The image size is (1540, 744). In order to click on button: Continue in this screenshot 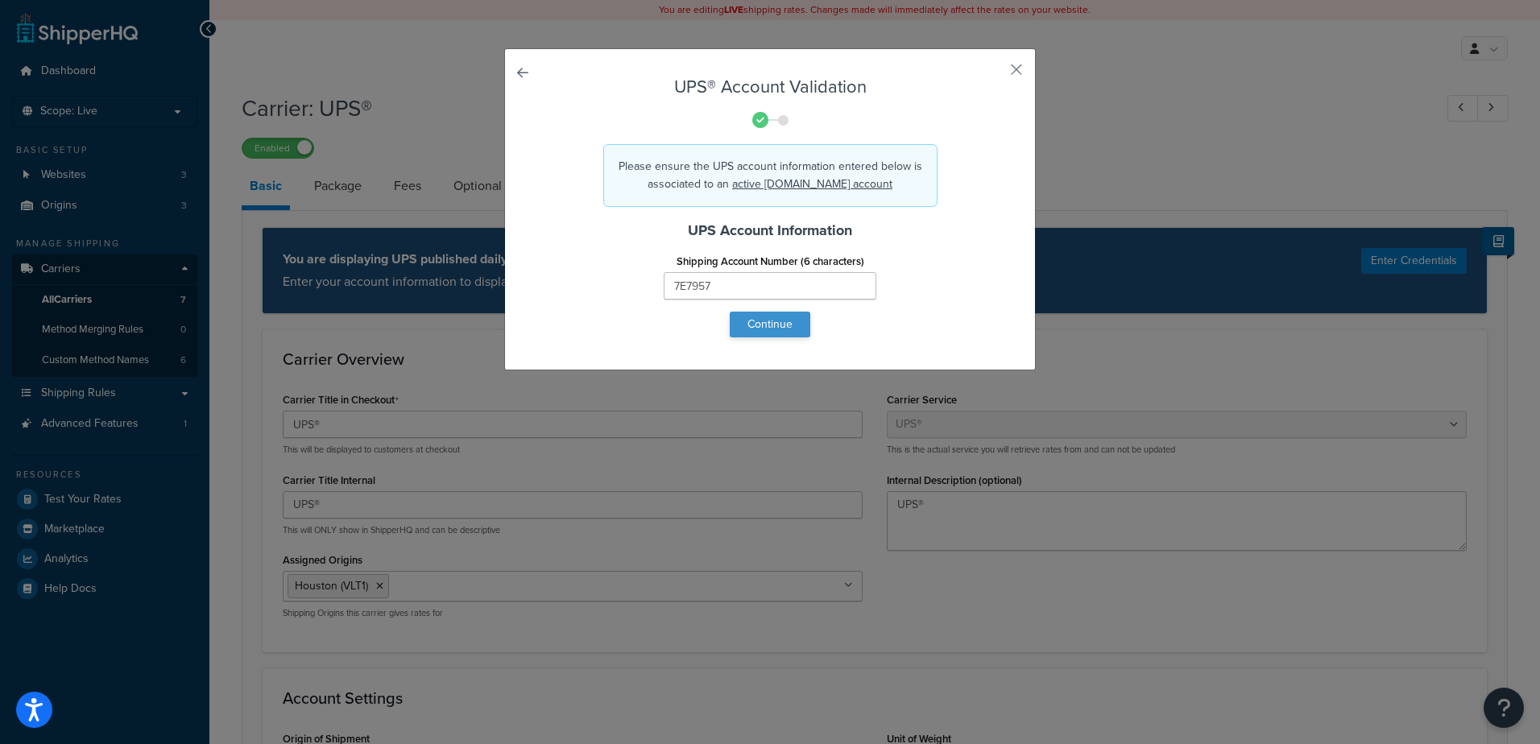, I will do `click(770, 325)`.